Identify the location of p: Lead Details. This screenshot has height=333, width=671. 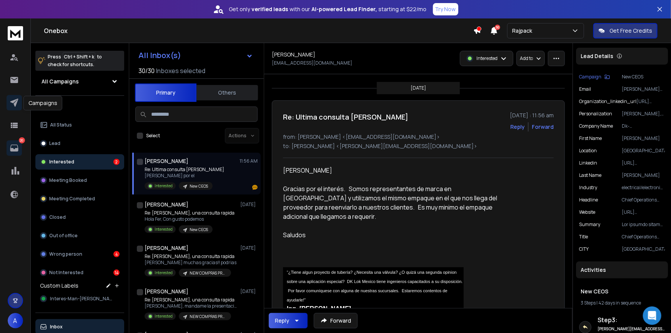
(597, 56).